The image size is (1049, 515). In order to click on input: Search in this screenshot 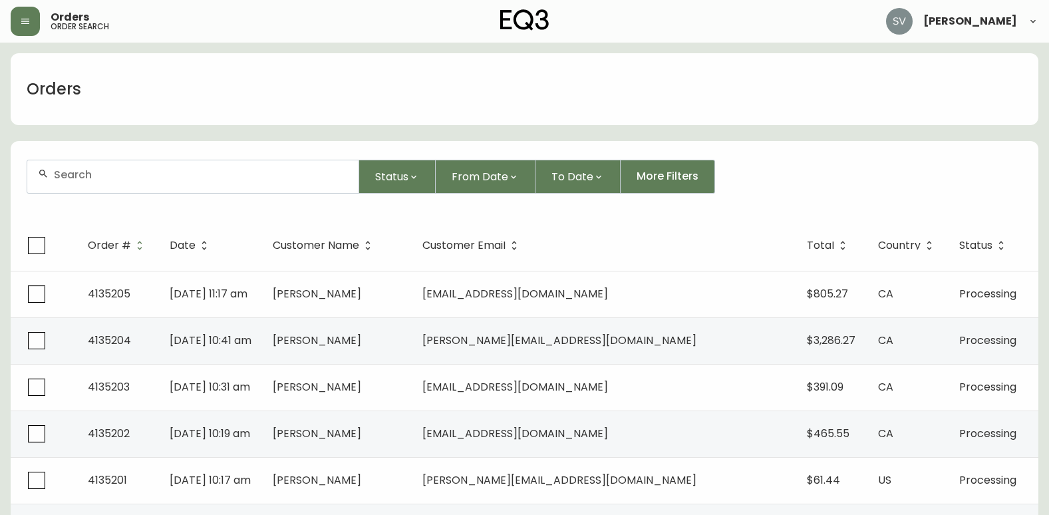, I will do `click(201, 174)`.